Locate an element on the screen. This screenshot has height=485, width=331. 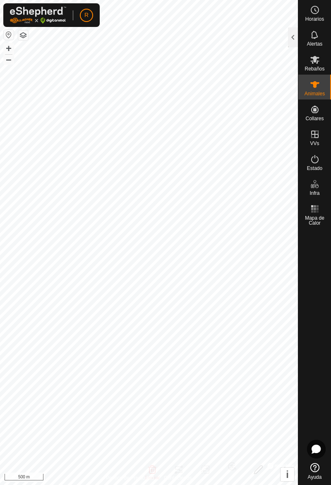
span: Rebaños is located at coordinates (315, 69).